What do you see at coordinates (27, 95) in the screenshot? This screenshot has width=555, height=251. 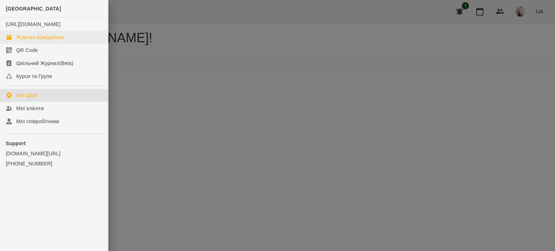 I see `div: Мої філії` at bounding box center [27, 95].